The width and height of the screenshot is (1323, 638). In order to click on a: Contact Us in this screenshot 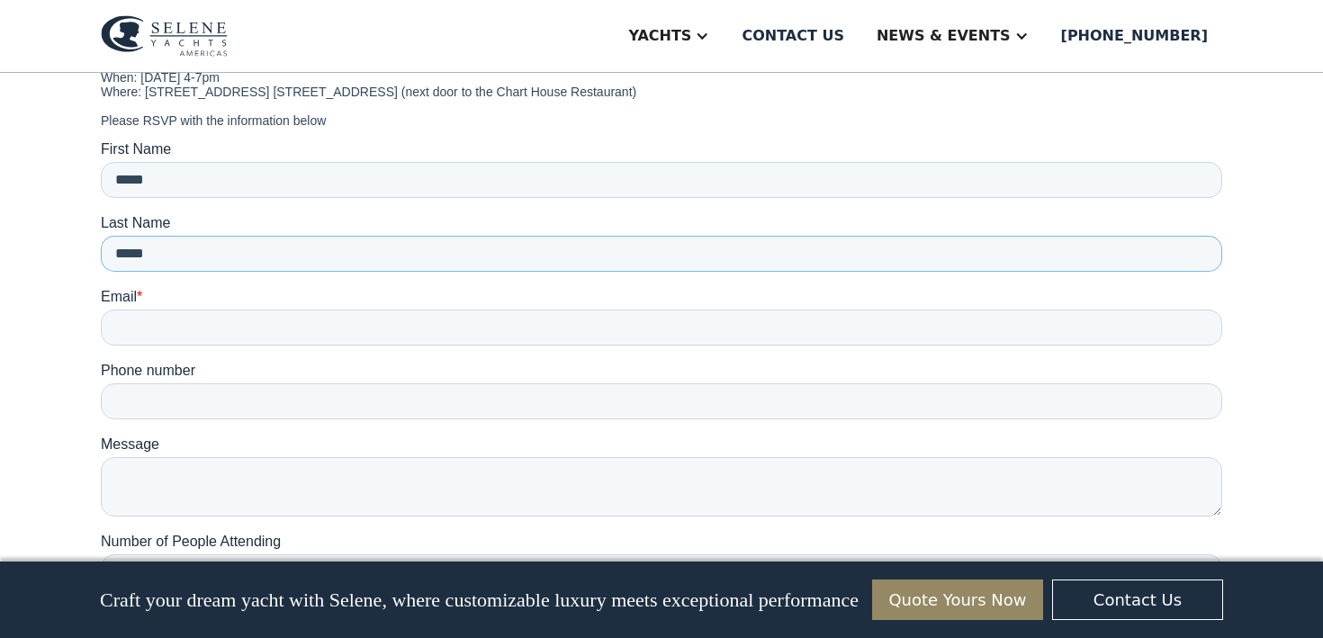, I will do `click(1138, 599)`.